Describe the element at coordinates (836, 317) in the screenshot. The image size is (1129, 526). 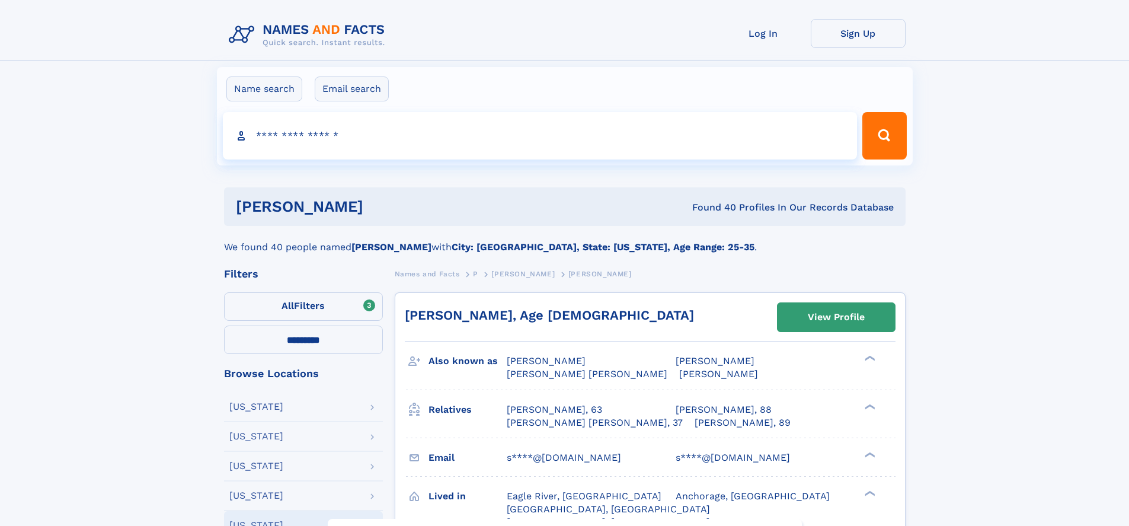
I see `div: View Profile` at that location.